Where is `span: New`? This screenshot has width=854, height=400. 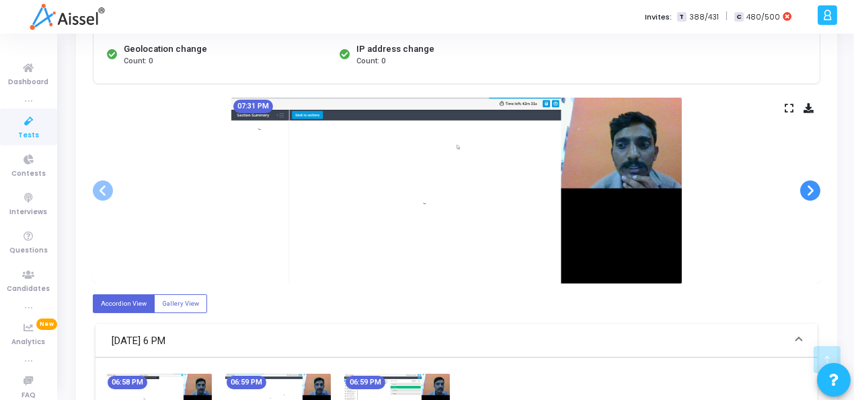 span: New is located at coordinates (46, 324).